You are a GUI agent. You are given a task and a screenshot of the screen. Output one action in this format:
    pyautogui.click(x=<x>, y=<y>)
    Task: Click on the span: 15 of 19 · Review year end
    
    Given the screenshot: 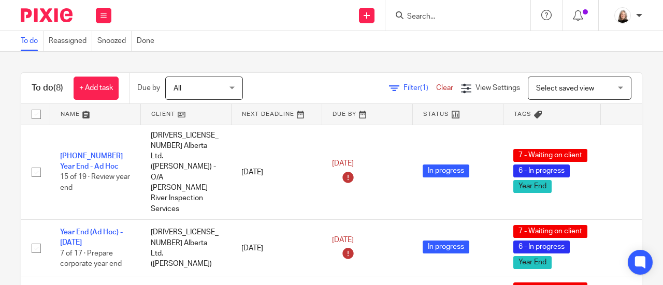 What is the action you would take?
    pyautogui.click(x=95, y=183)
    